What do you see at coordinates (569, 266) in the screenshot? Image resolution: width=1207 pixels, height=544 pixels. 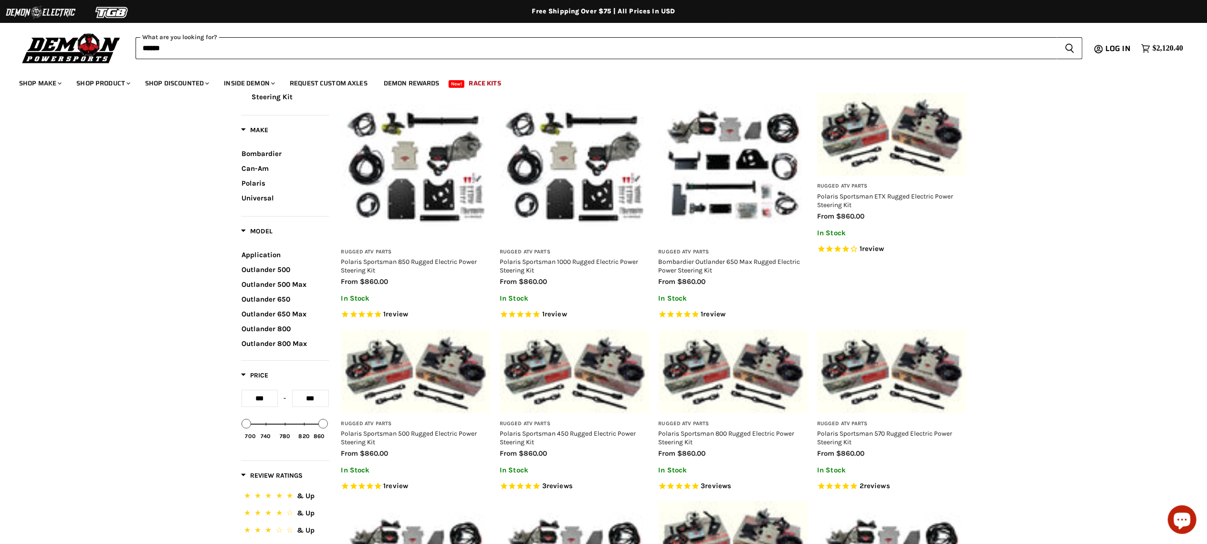 I see `a: Polaris Sportsman 1000 Rugged Electric Power Steering Kit` at bounding box center [569, 266].